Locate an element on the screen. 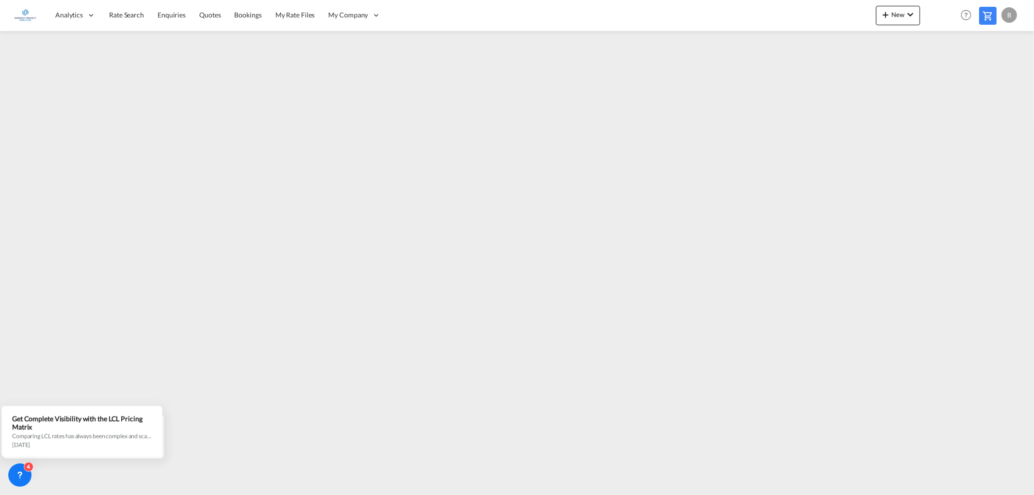  div: Help is located at coordinates (969, 16).